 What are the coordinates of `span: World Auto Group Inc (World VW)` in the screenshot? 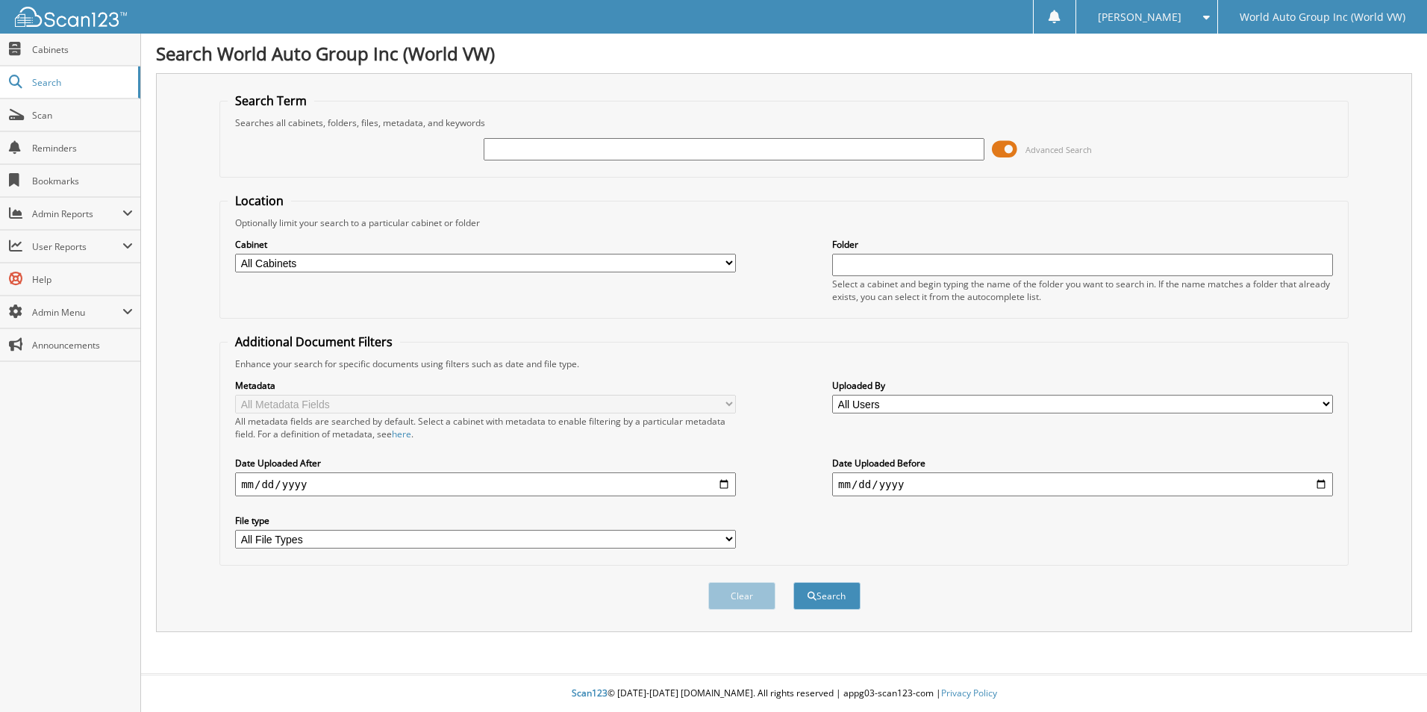 It's located at (1322, 17).